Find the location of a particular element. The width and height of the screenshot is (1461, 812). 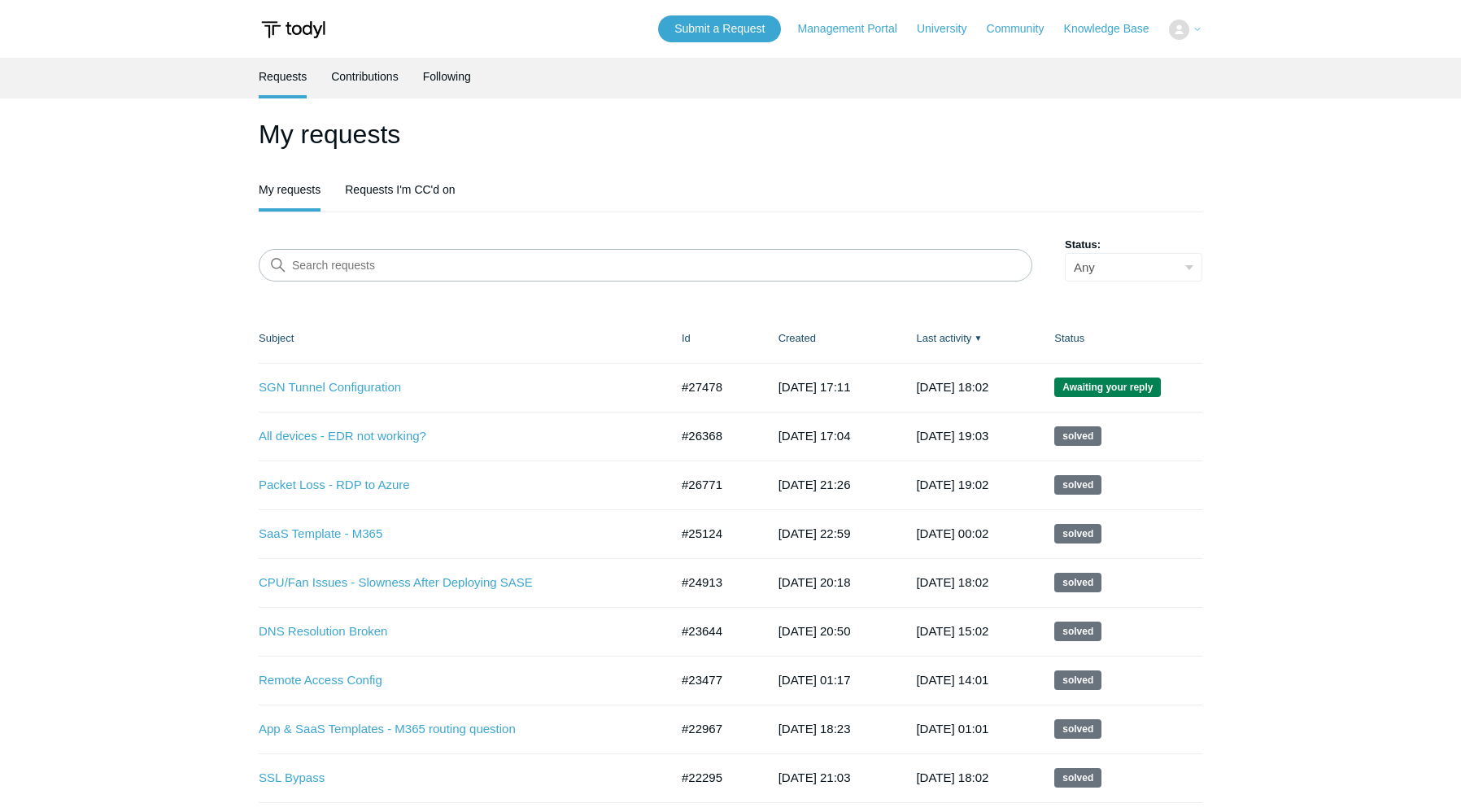

a: CPU/Fan Issues - Slowness After Deploying SASE is located at coordinates (452, 582).